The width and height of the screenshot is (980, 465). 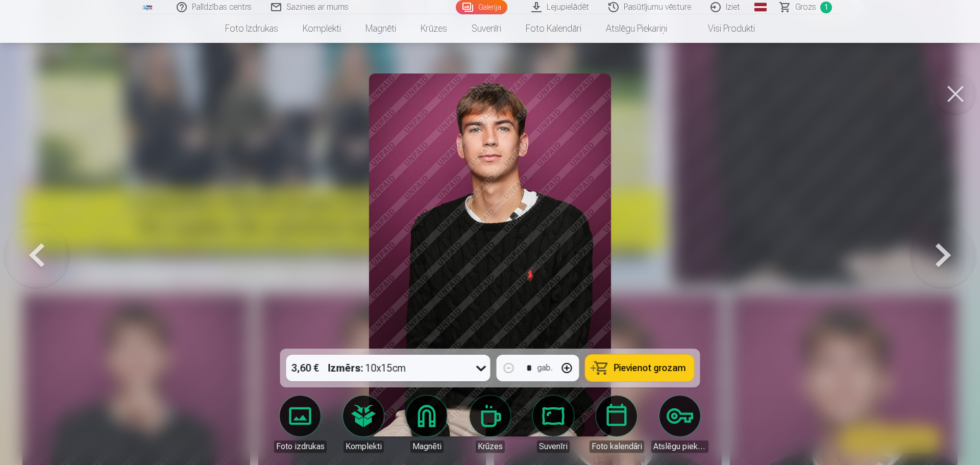 What do you see at coordinates (640, 368) in the screenshot?
I see `button: Pievienot grozam` at bounding box center [640, 368].